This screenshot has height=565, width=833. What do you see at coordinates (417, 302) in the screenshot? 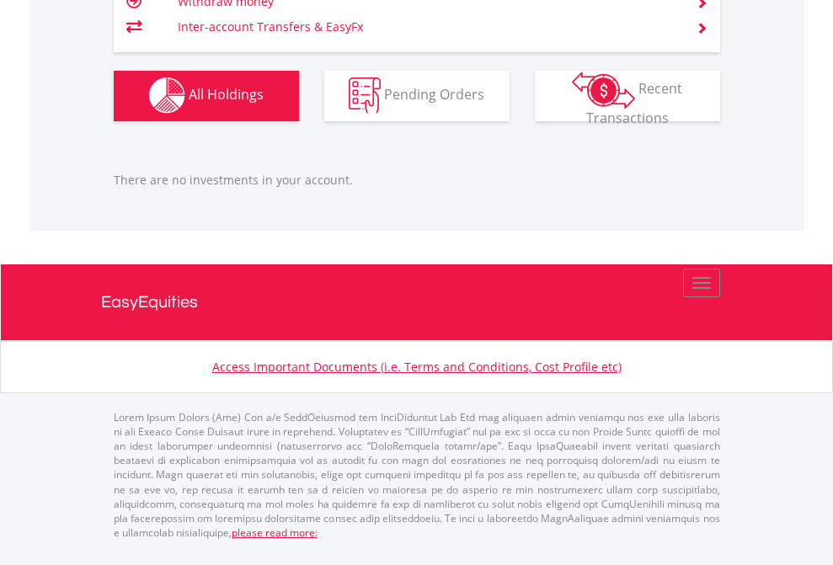
I see `a: EasyEquities` at bounding box center [417, 302].